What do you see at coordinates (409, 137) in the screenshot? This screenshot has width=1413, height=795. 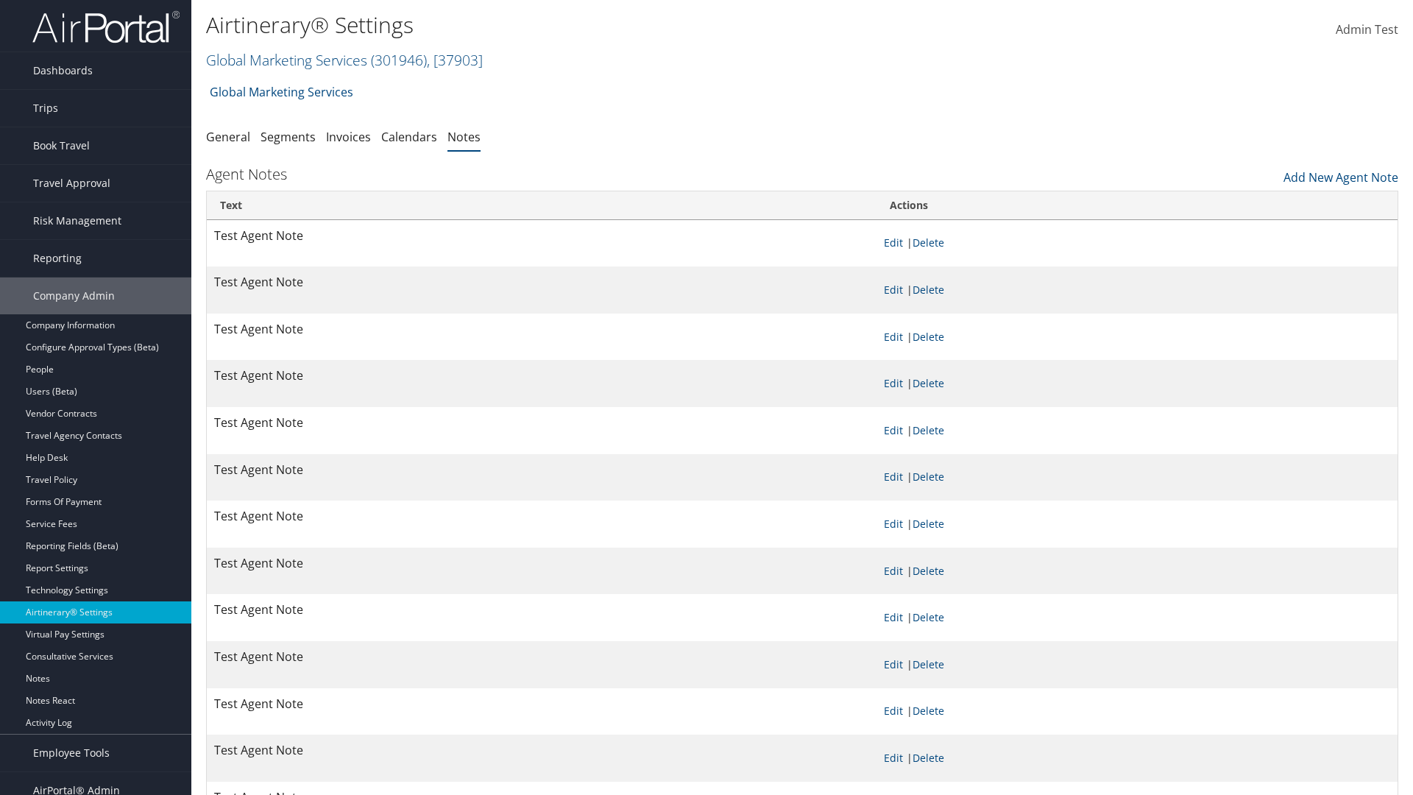 I see `a: Calendars` at bounding box center [409, 137].